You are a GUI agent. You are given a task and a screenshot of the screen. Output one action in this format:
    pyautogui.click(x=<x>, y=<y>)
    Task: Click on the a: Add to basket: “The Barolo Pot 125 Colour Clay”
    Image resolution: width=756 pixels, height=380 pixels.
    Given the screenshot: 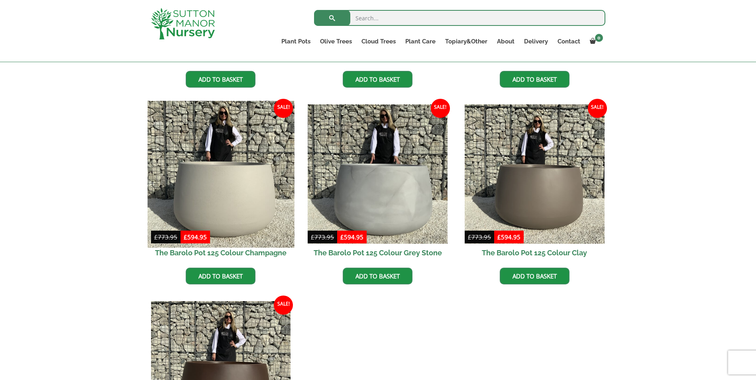 What is the action you would take?
    pyautogui.click(x=534, y=276)
    